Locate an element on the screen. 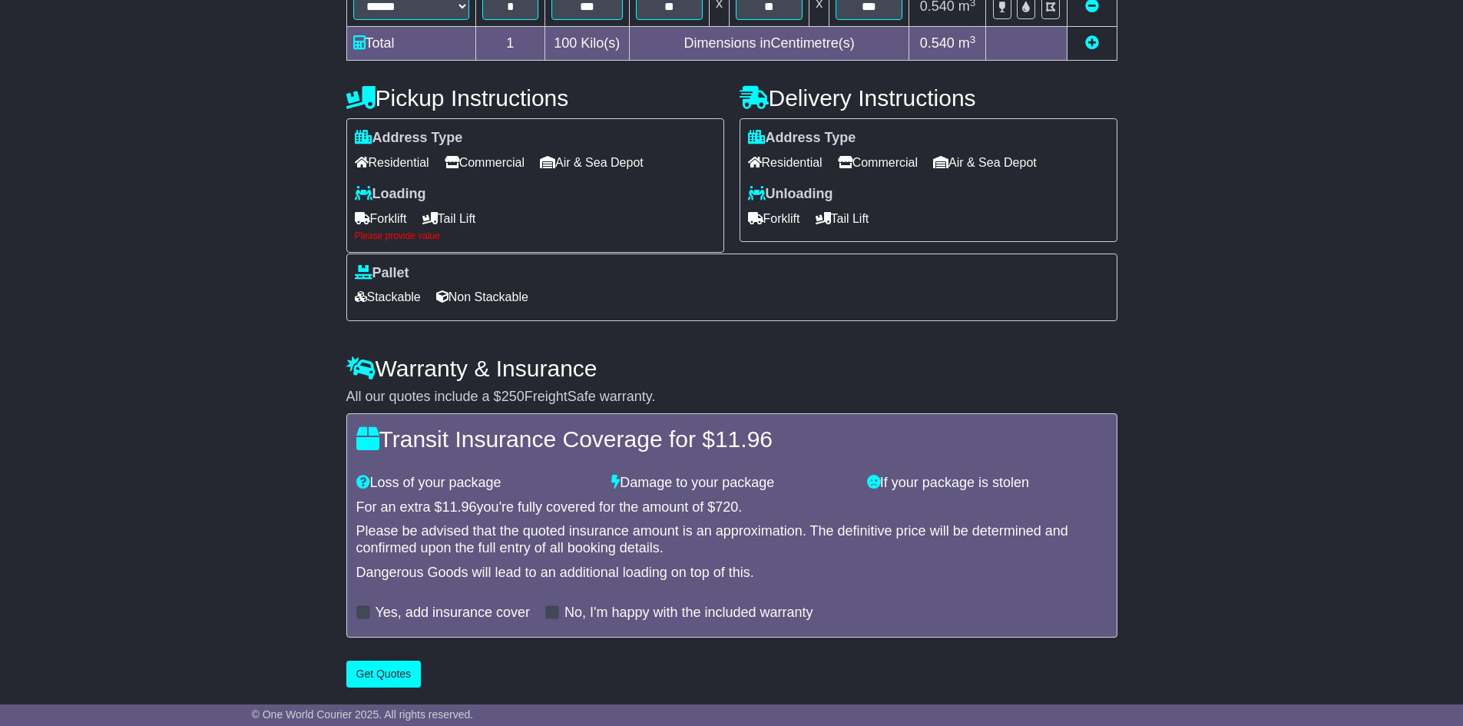  h4: Transit Insurance Coverage for $ is located at coordinates (732, 439).